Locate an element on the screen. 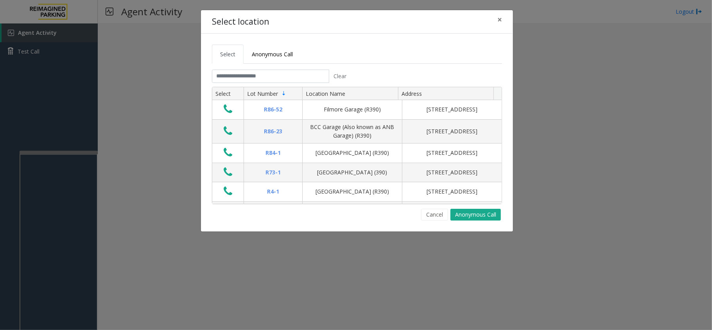 The height and width of the screenshot is (330, 712). span: Sortable is located at coordinates (284, 93).